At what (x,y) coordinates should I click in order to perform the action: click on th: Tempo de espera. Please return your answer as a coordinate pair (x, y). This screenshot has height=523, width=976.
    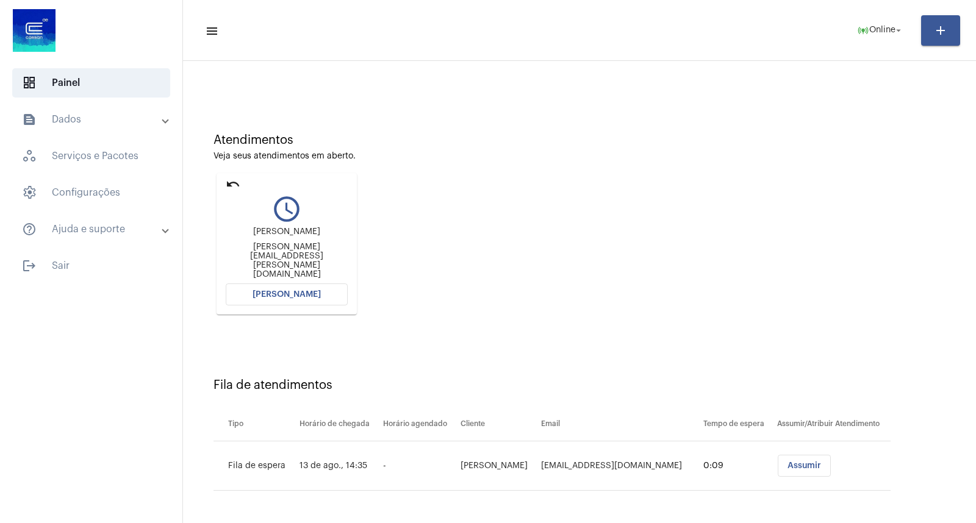
    Looking at the image, I should click on (737, 425).